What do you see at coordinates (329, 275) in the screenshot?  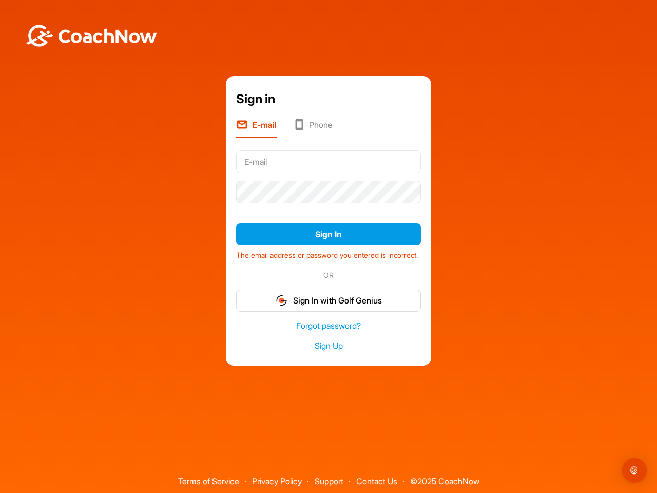 I see `span: OR` at bounding box center [329, 275].